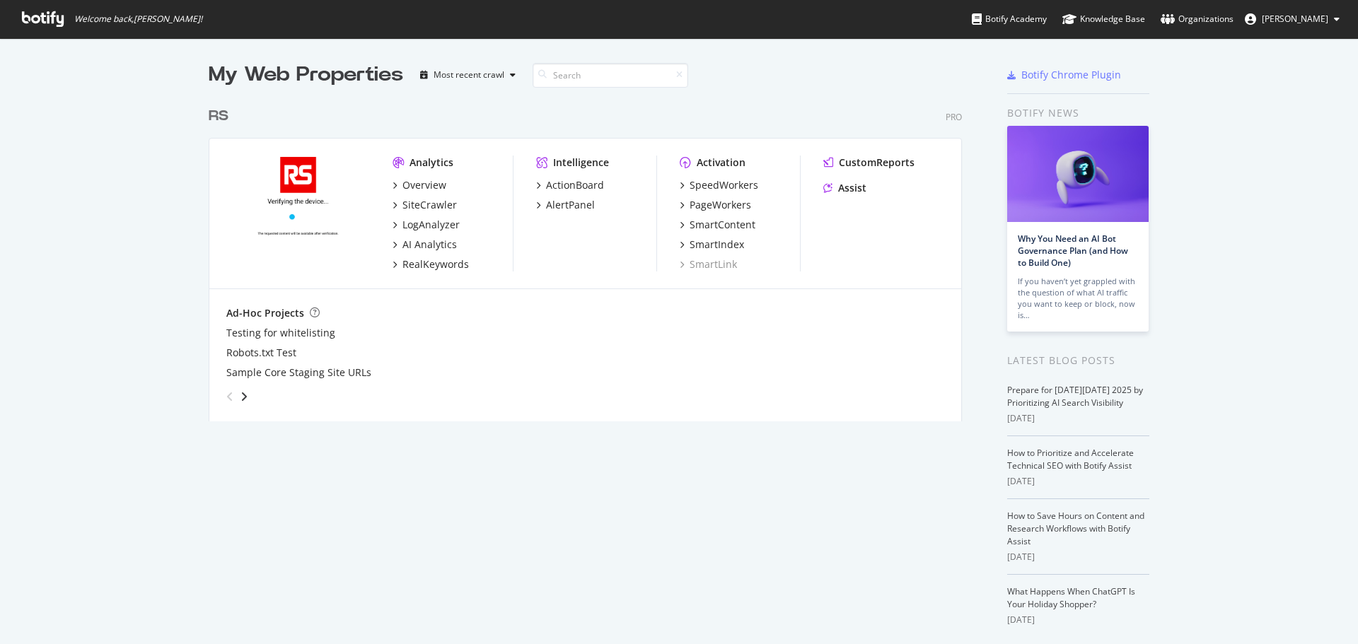 The image size is (1358, 644). I want to click on div: Pro, so click(953, 117).